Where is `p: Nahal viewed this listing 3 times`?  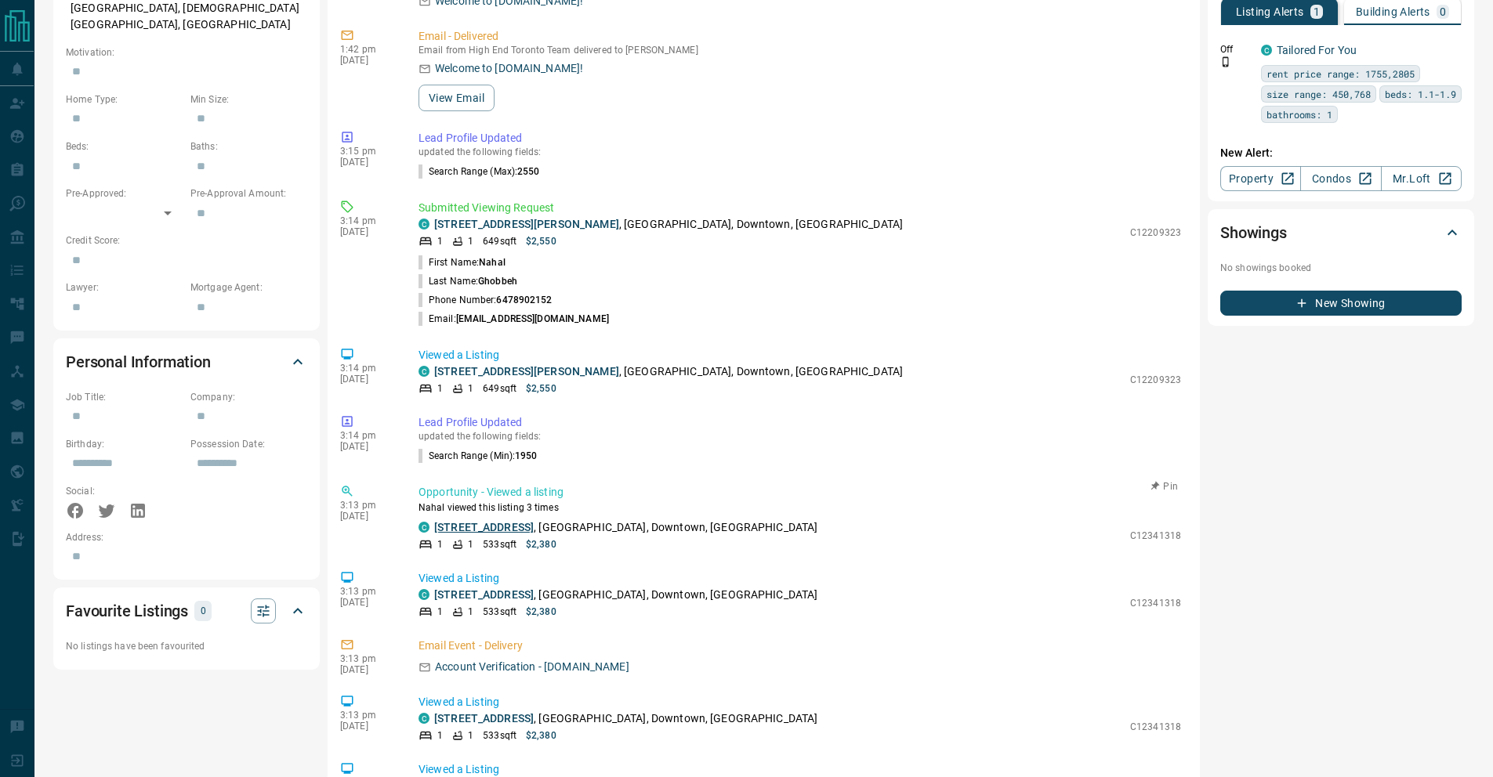
p: Nahal viewed this listing 3 times is located at coordinates (799, 508).